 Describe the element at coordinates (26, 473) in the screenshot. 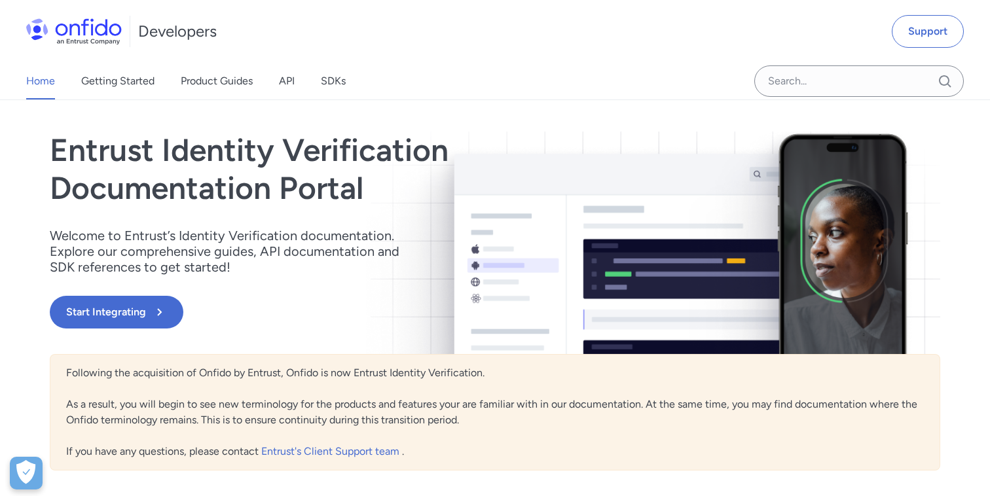

I see `button: Open Preferences` at that location.